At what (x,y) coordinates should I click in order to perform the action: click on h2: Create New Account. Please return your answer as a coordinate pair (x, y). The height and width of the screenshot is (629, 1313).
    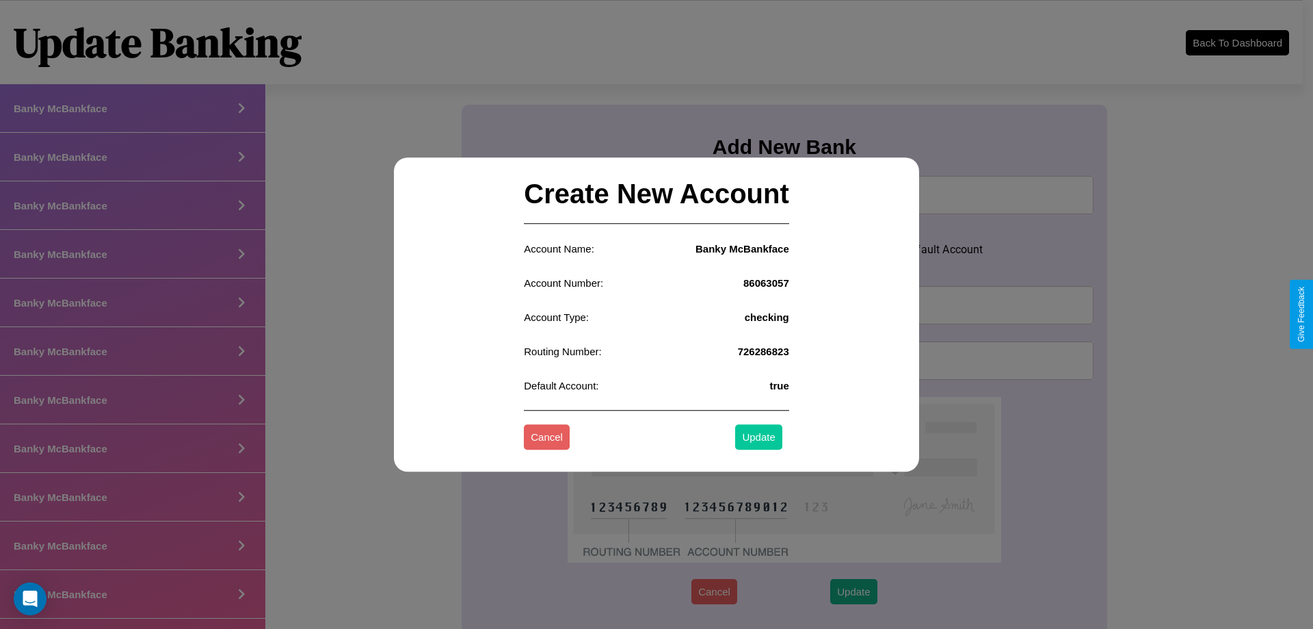
    Looking at the image, I should click on (657, 194).